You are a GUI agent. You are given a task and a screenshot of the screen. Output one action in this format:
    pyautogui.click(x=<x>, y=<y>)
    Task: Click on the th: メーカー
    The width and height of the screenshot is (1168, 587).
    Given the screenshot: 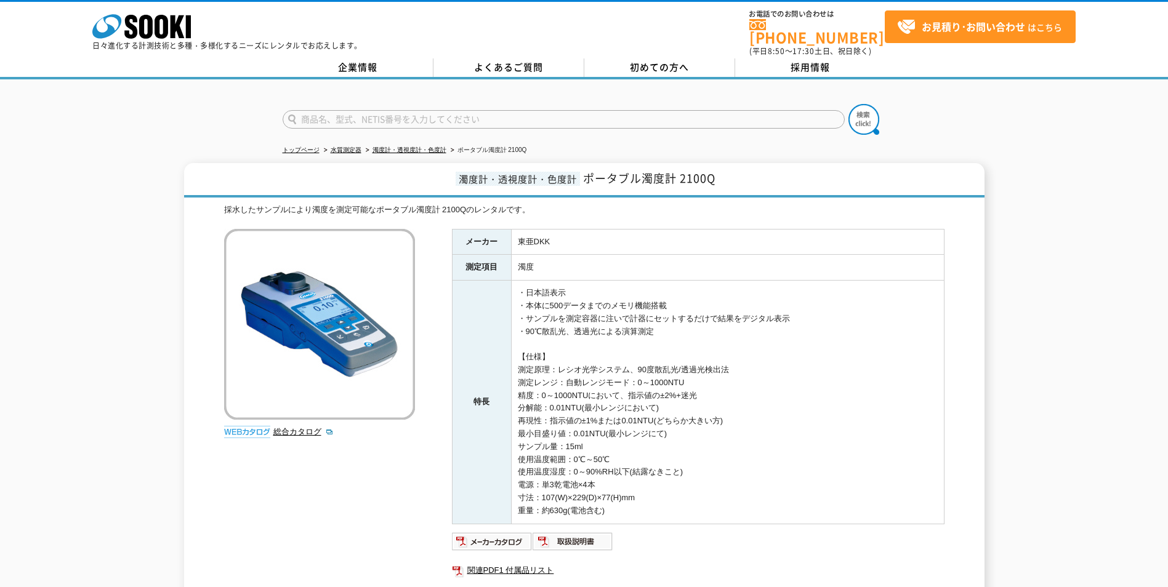 What is the action you would take?
    pyautogui.click(x=481, y=242)
    